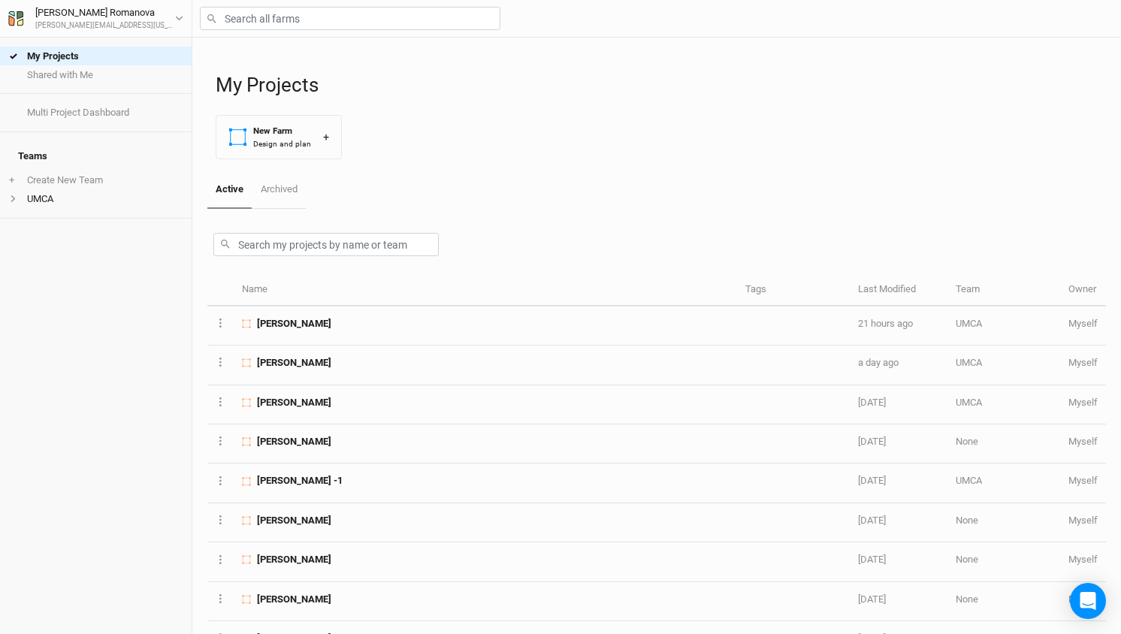 This screenshot has height=634, width=1121. Describe the element at coordinates (885, 323) in the screenshot. I see `span: Oct 2, 2025 5:01 PM` at that location.